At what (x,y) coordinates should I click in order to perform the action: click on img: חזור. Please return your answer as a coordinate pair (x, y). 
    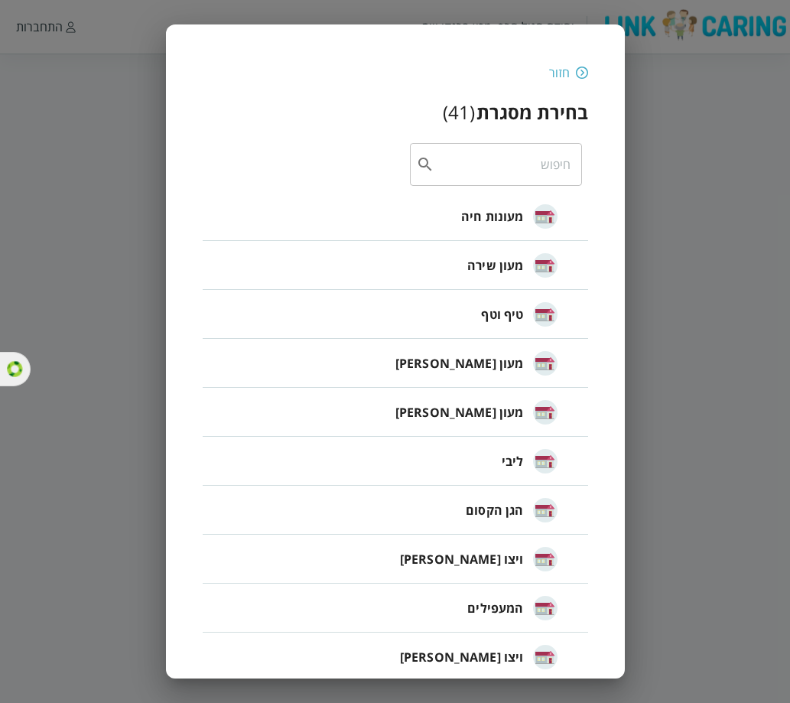
    Looking at the image, I should click on (582, 73).